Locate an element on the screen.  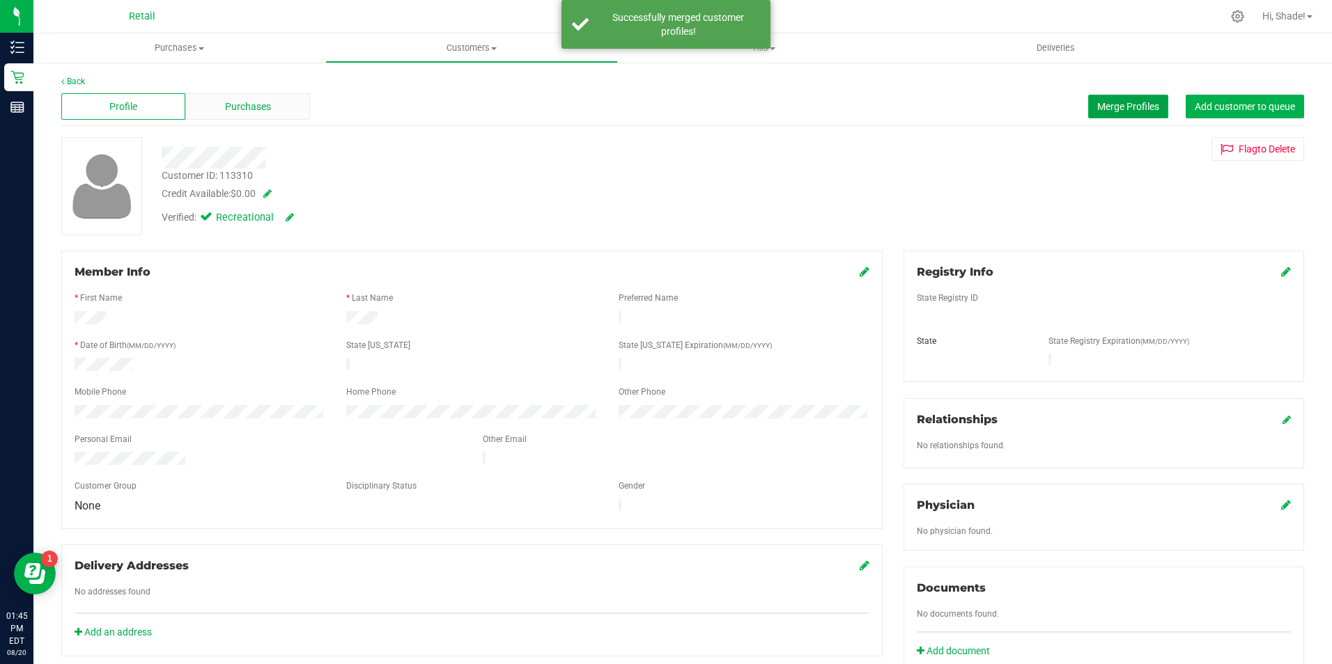
span: Documents is located at coordinates (951, 588).